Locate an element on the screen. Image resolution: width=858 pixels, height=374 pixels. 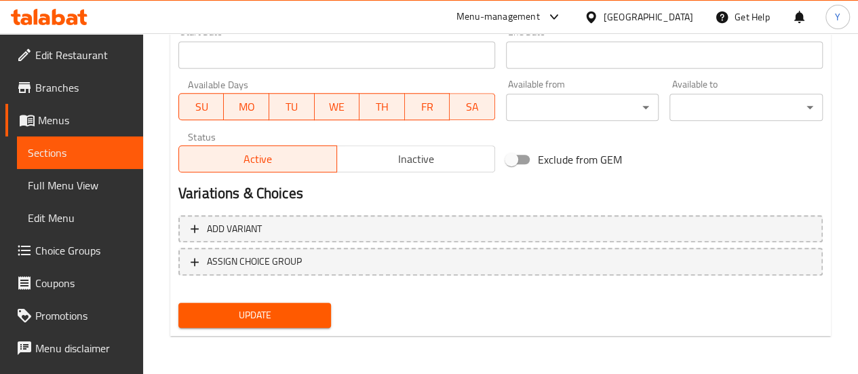
button: WE is located at coordinates (337, 107).